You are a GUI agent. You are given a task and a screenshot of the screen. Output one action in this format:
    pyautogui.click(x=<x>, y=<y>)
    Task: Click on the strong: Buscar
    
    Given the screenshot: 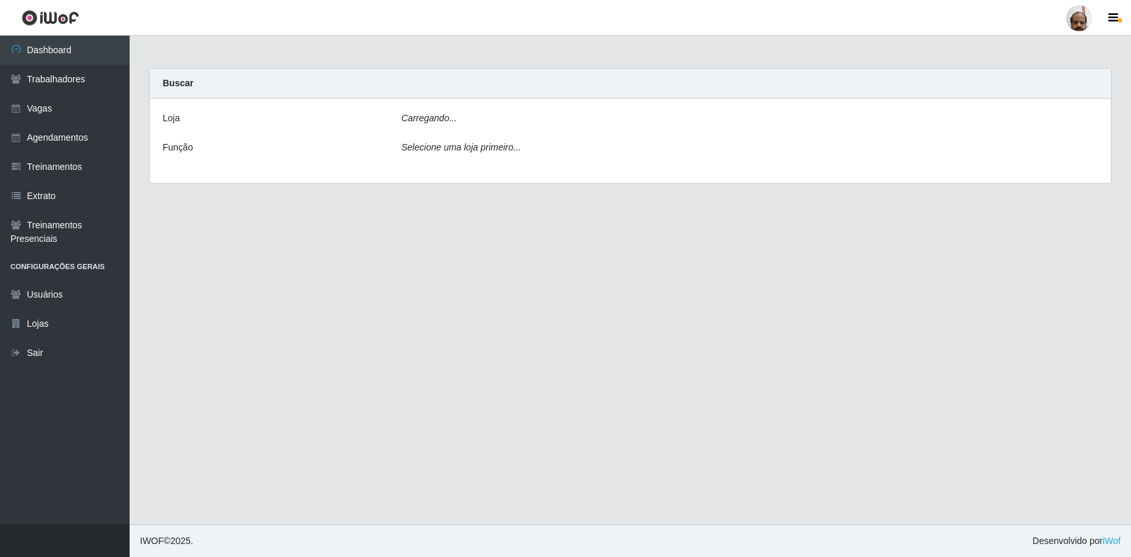 What is the action you would take?
    pyautogui.click(x=178, y=83)
    